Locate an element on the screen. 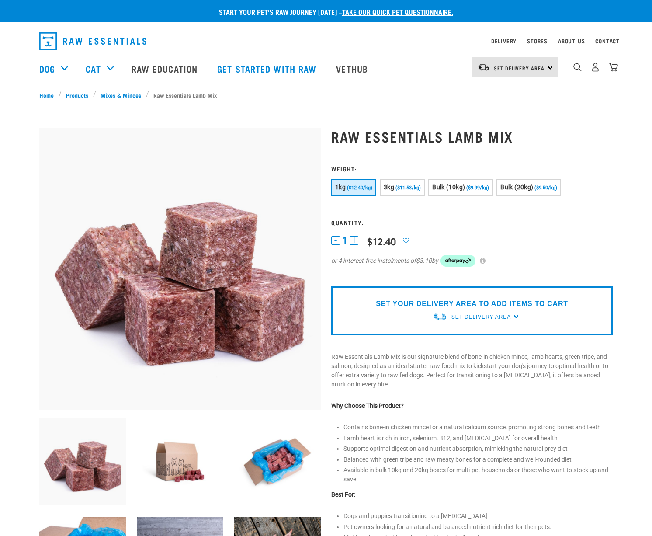  h1: Raw Essentials Lamb Mix is located at coordinates (472, 136).